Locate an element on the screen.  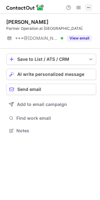
img: ContactOut v5.3.10 is located at coordinates (25, 8).